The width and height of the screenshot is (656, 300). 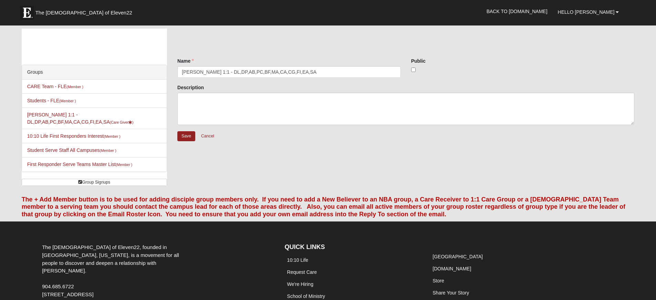 I want to click on label: Name, so click(x=186, y=61).